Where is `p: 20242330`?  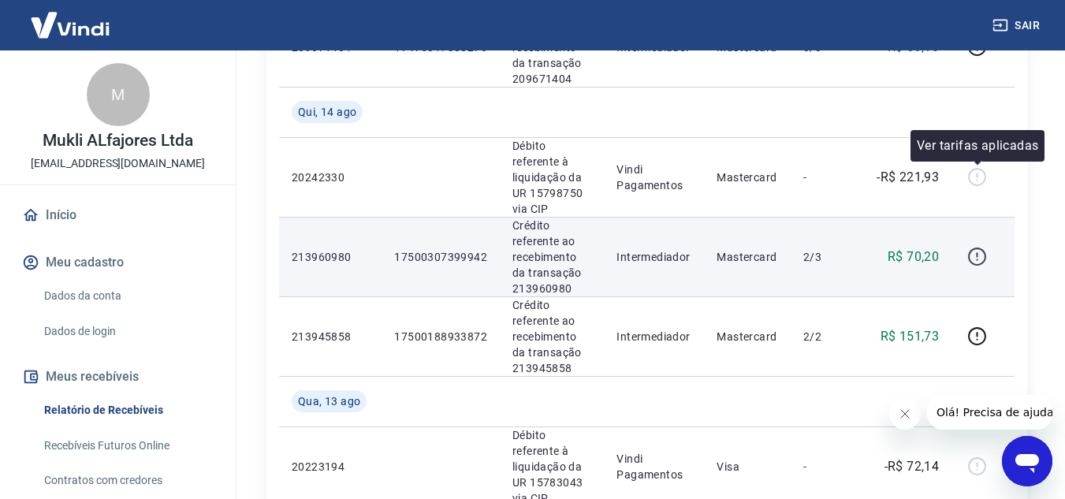 p: 20242330 is located at coordinates (330, 177).